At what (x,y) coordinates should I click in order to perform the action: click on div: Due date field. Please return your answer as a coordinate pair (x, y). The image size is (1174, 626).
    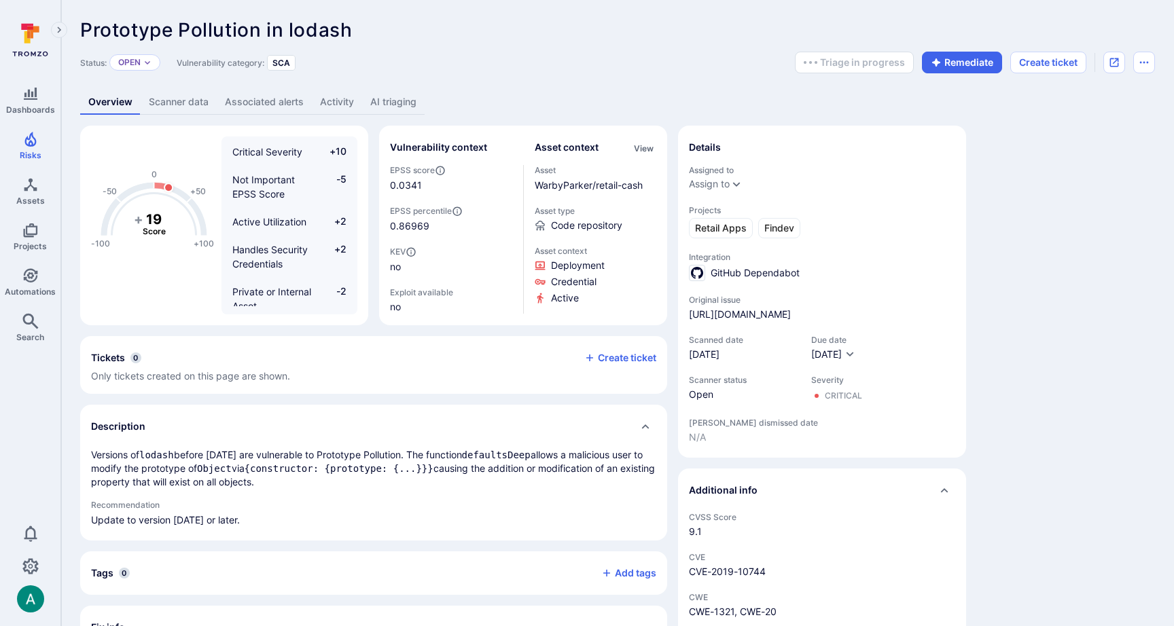
    Looking at the image, I should click on (833, 348).